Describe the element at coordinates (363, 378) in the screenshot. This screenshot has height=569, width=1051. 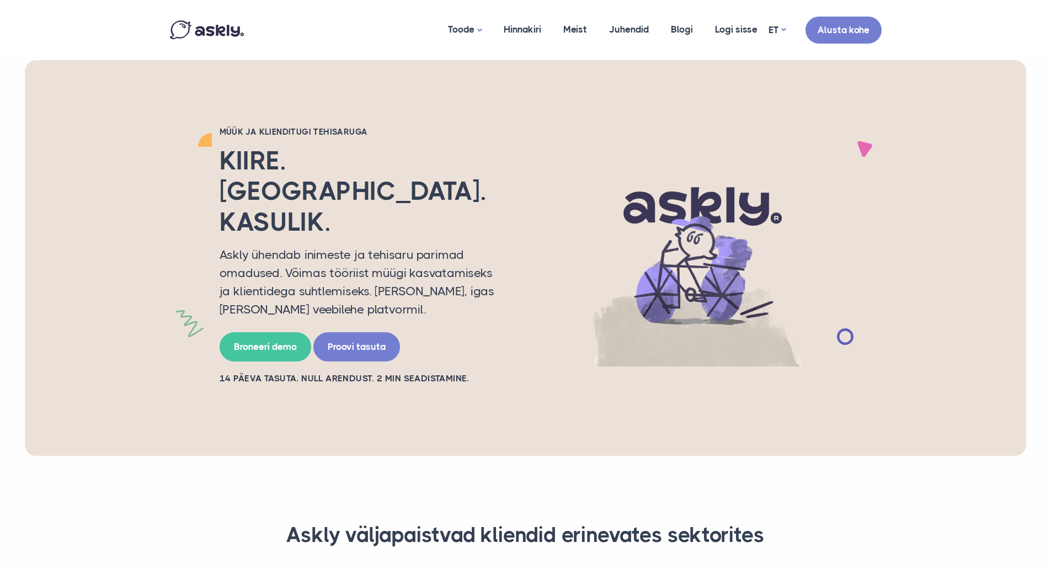
I see `h2: 14 PÄEVA TASUTA. NULL ARENDUST. 2 MIN SEADISTAMINE.` at that location.